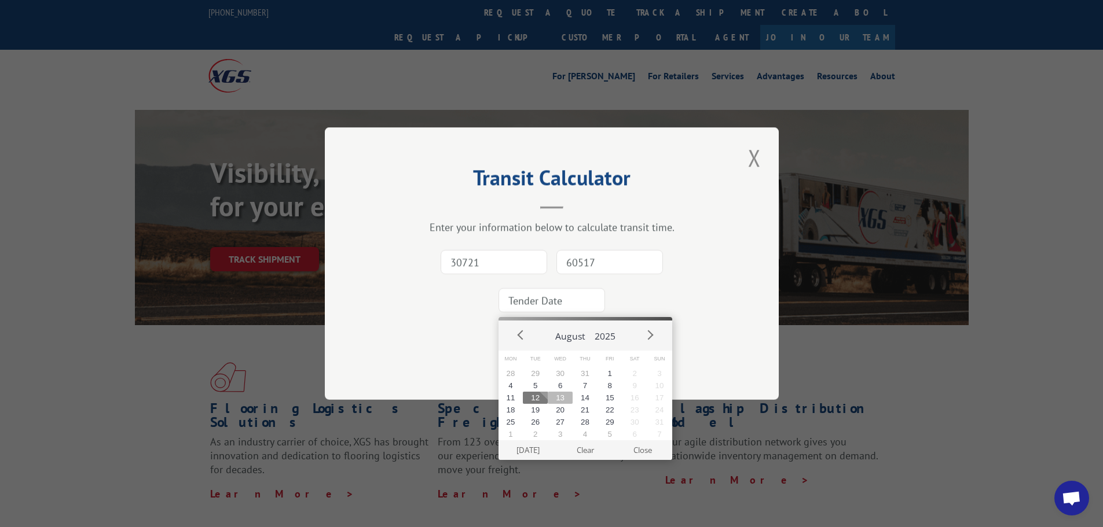  What do you see at coordinates (635, 410) in the screenshot?
I see `button: 23` at bounding box center [635, 410].